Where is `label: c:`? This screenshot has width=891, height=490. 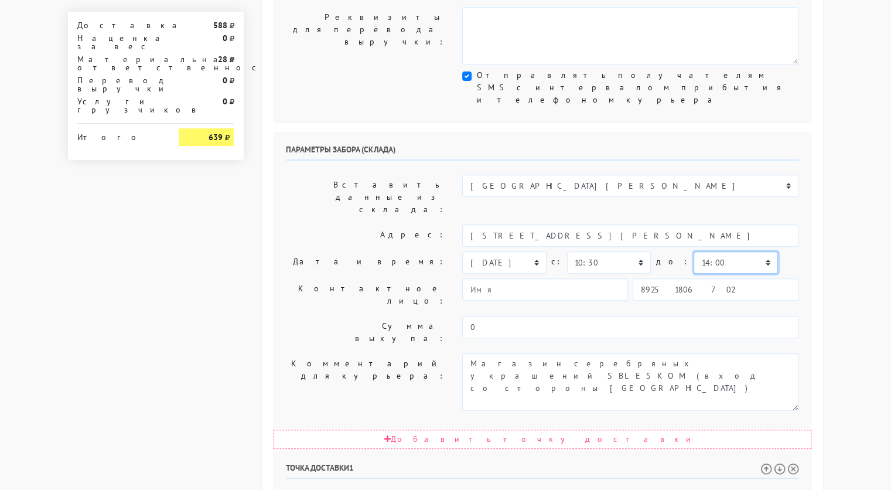
label: c: is located at coordinates (557, 261).